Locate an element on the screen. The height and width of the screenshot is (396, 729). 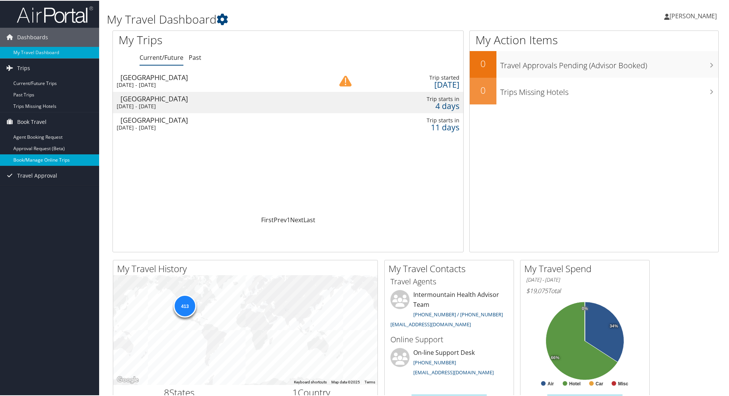
button: Keyboard shortcuts is located at coordinates (310, 382).